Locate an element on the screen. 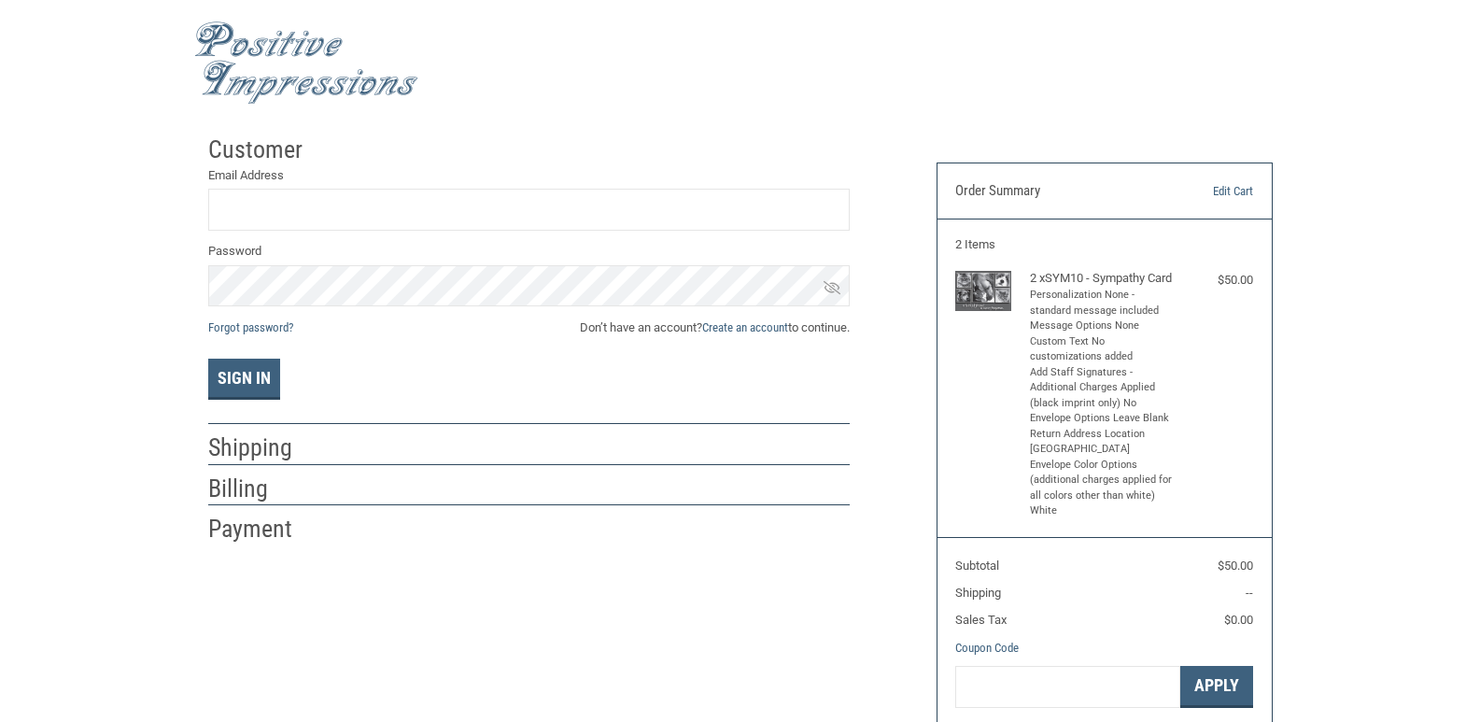 This screenshot has width=1480, height=722. button: Apply is located at coordinates (1217, 686).